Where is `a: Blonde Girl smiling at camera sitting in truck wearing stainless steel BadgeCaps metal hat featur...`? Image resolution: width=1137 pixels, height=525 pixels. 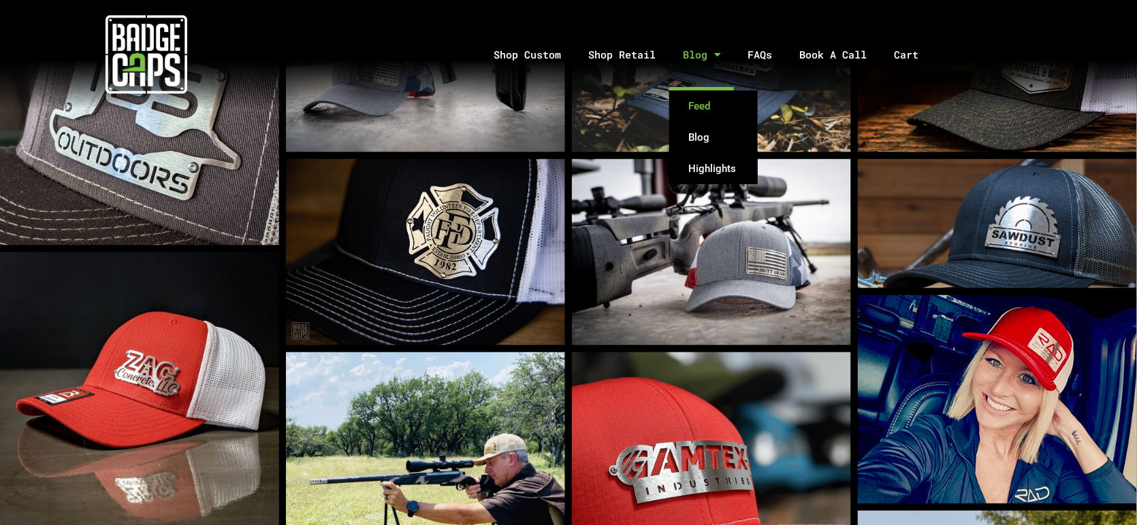 a: Blonde Girl smiling at camera sitting in truck wearing stainless steel BadgeCaps metal hat featur... is located at coordinates (997, 400).